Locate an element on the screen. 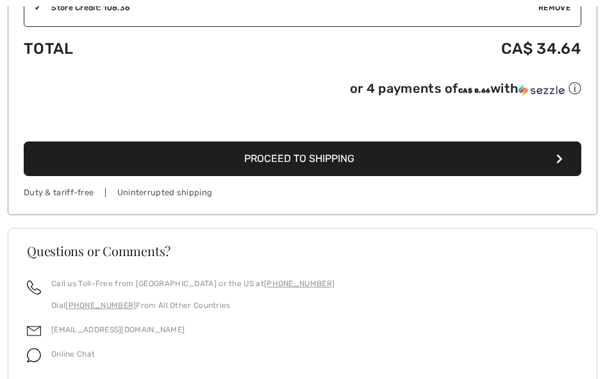 The image size is (605, 379). div: or 4 payments of with is located at coordinates (465, 88).